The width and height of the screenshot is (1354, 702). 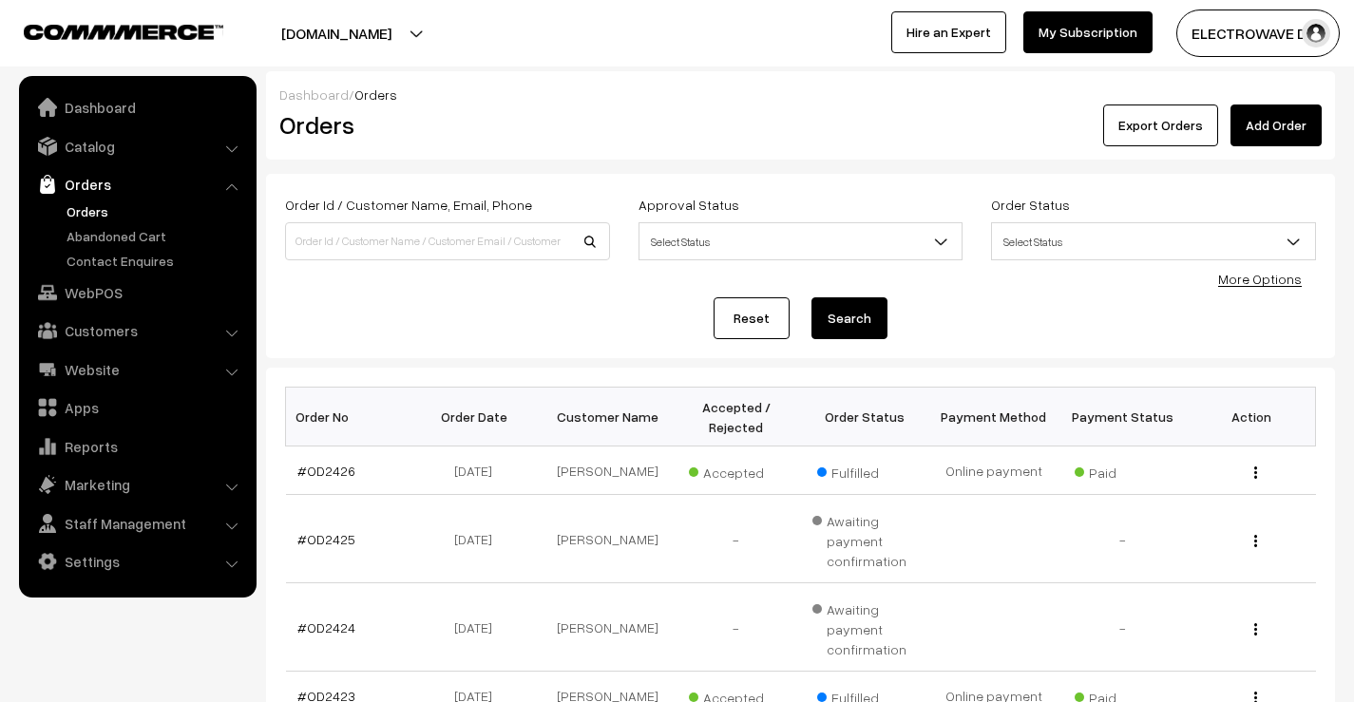 I want to click on a: COMMMERCE, so click(x=106, y=30).